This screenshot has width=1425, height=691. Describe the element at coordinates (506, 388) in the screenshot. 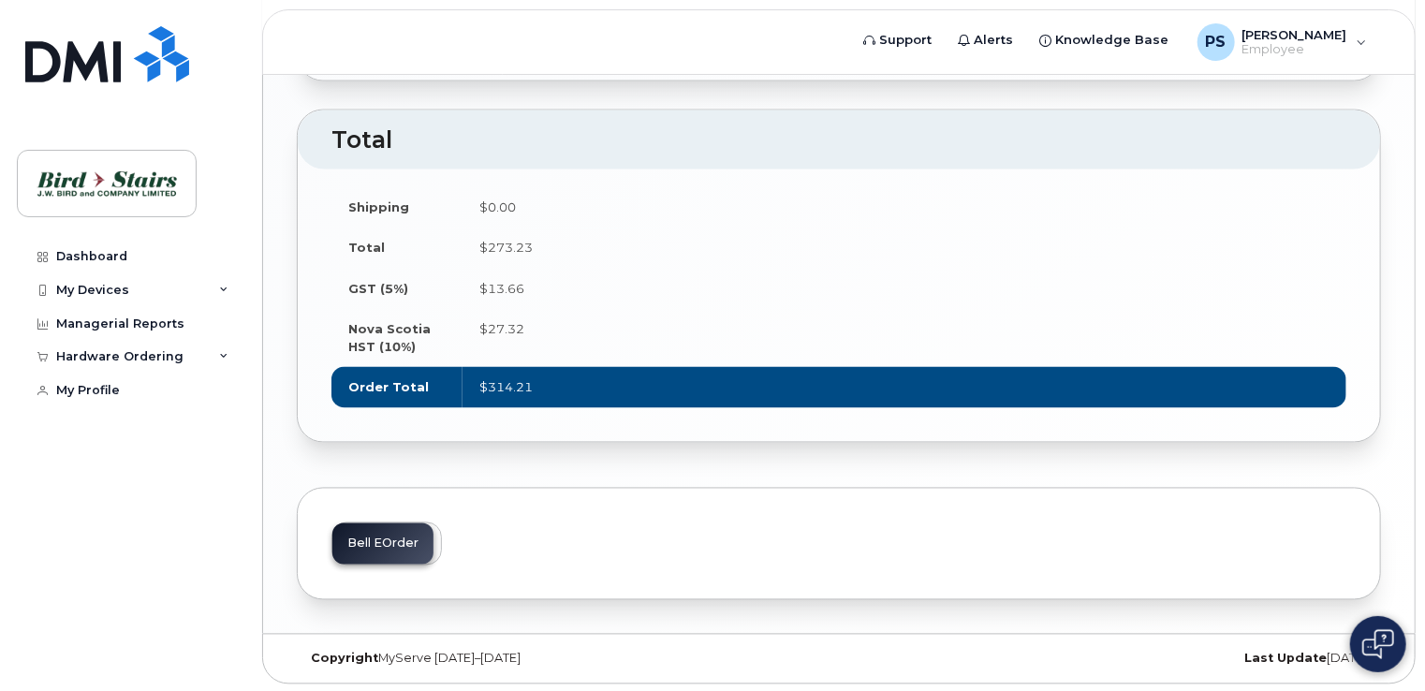

I see `span: $314.21` at that location.